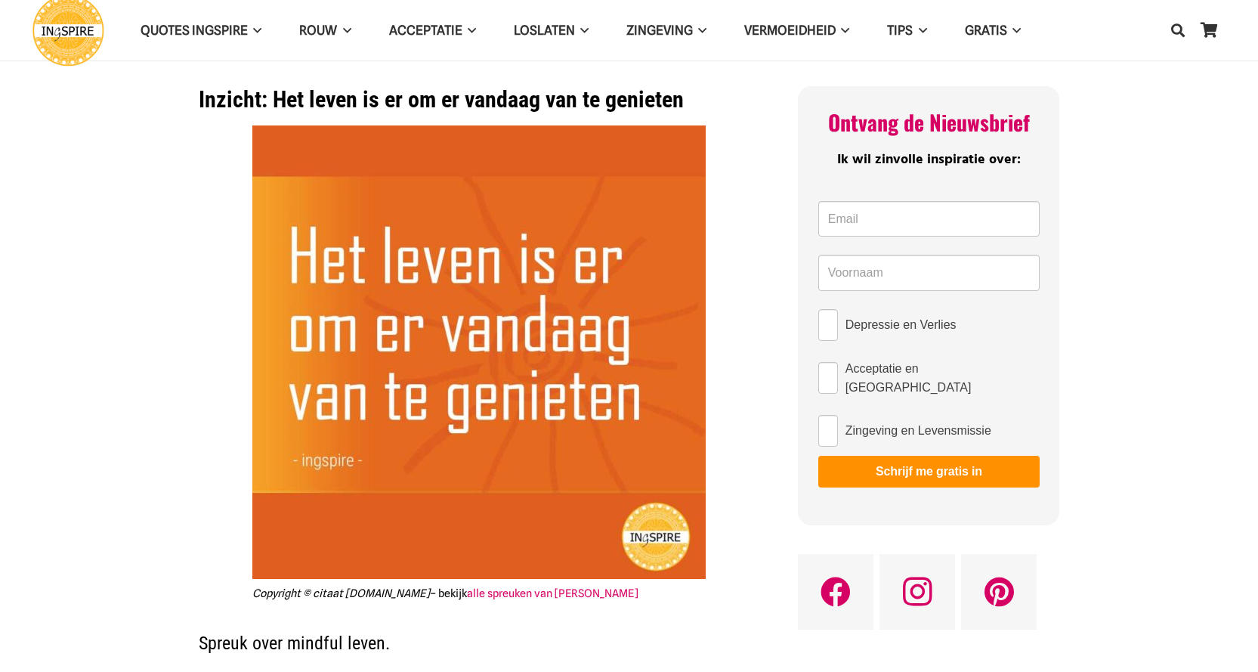 This screenshot has height=672, width=1258. What do you see at coordinates (918, 430) in the screenshot?
I see `span: Zingeving en Levensmissie` at bounding box center [918, 430].